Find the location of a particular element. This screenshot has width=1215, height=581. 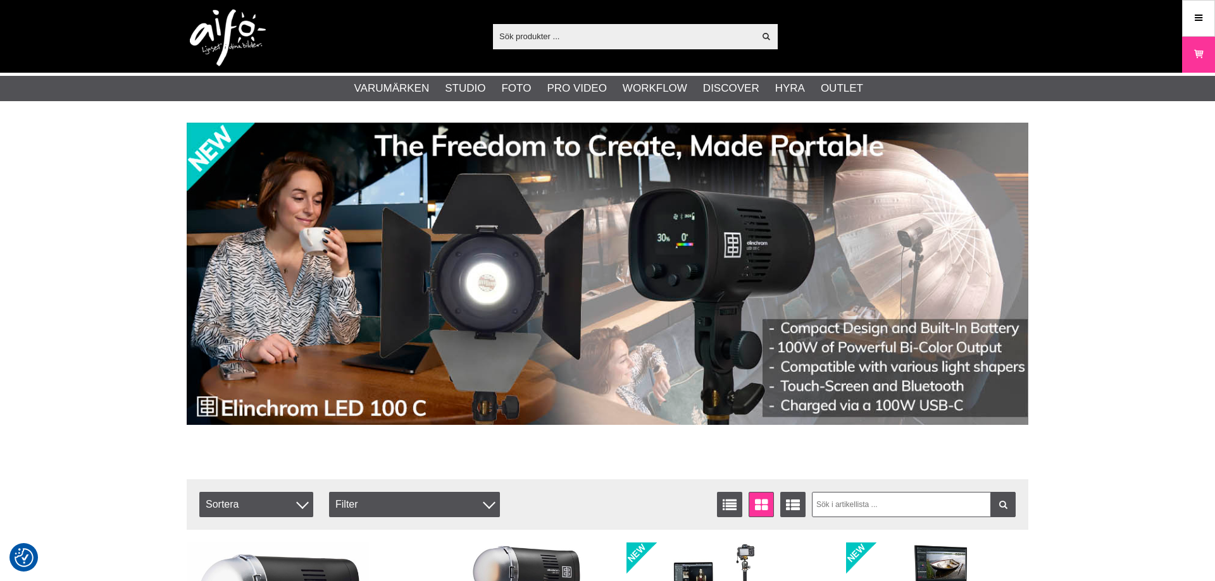

span: Sortera is located at coordinates (256, 505).